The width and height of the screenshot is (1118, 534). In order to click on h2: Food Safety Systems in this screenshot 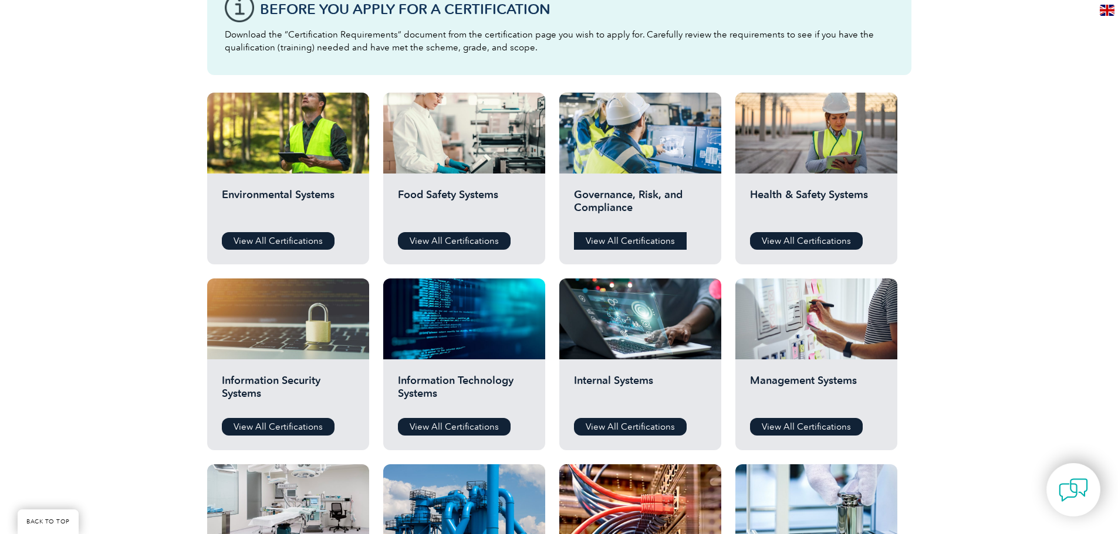, I will do `click(464, 206)`.